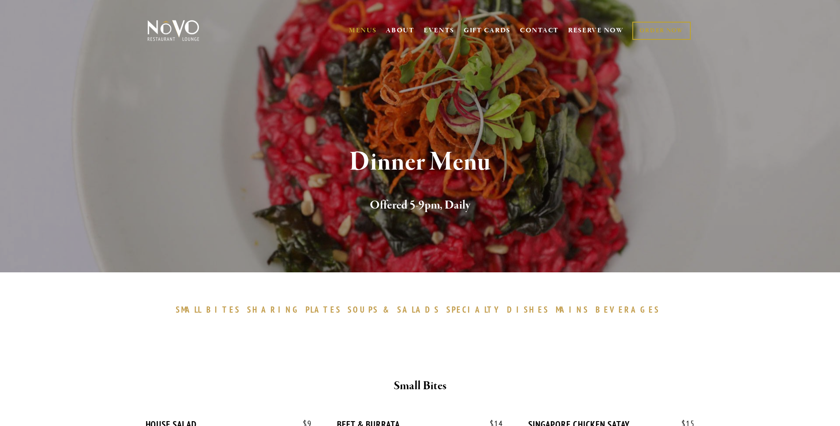  Describe the element at coordinates (661, 31) in the screenshot. I see `a: ORDER NOW` at that location.